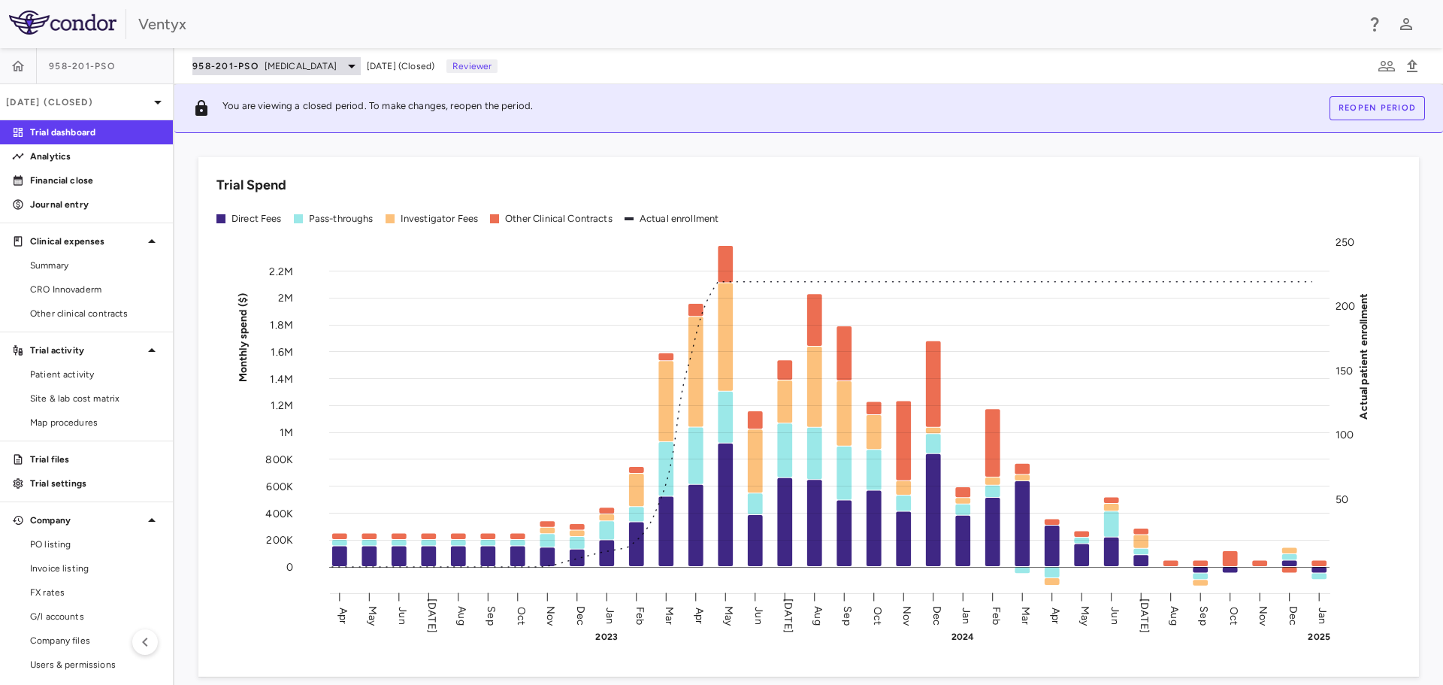 The height and width of the screenshot is (685, 1443). Describe the element at coordinates (86, 350) in the screenshot. I see `p: Trial activity` at that location.